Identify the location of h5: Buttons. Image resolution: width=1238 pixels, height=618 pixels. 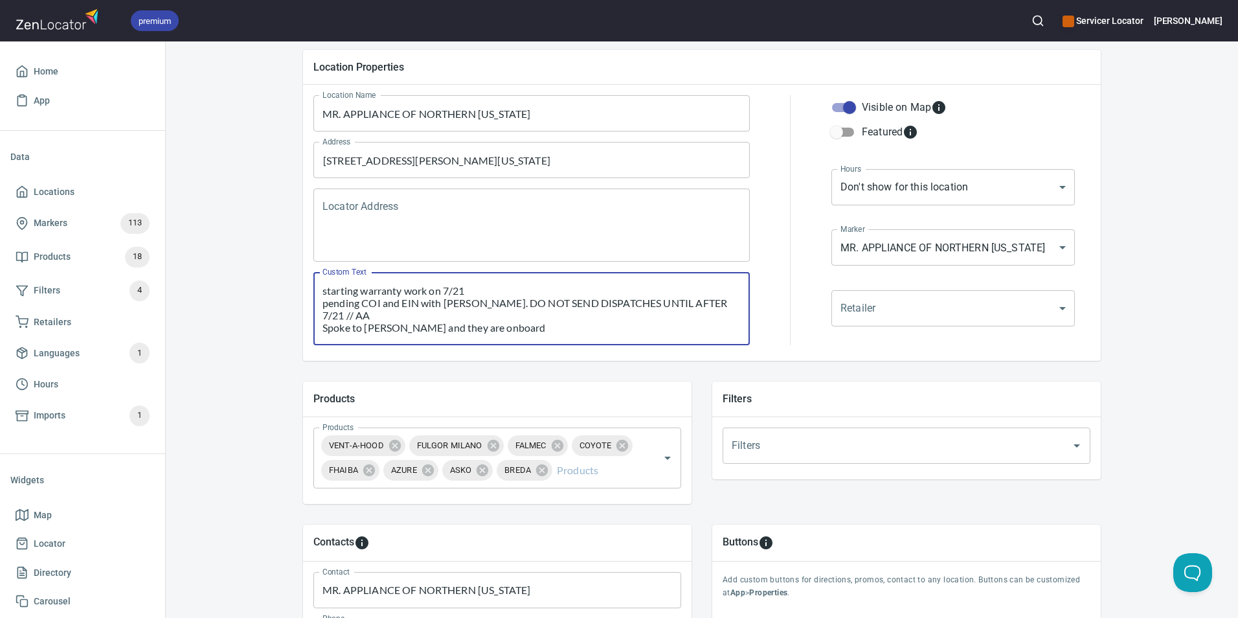
(740, 542).